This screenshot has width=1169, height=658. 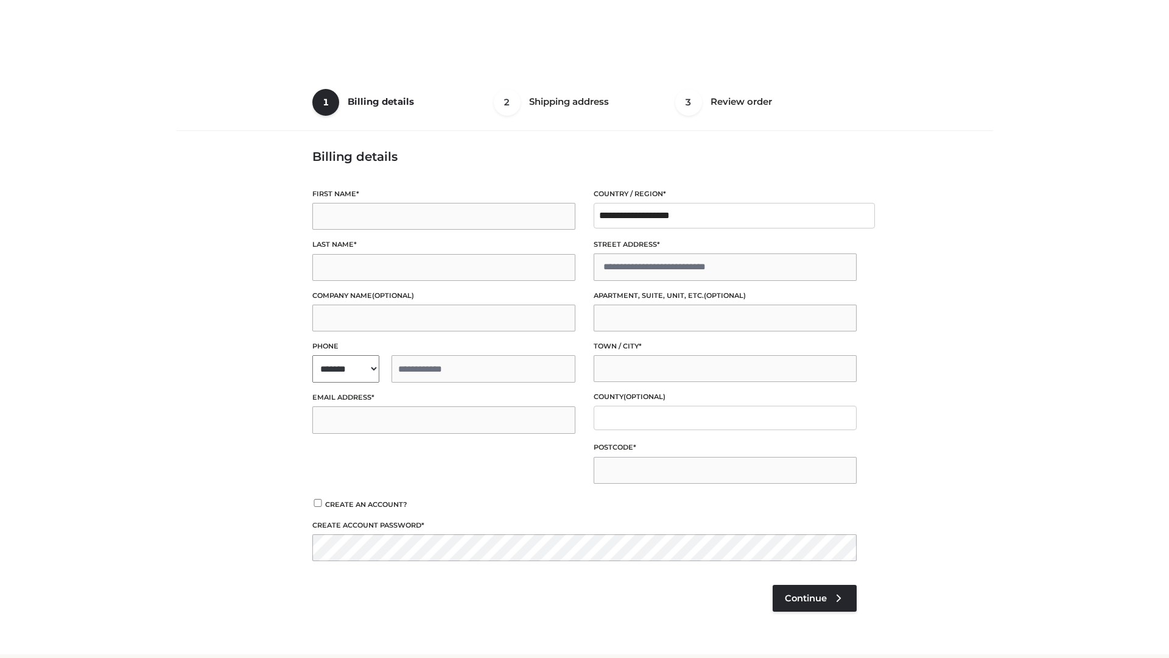 I want to click on span: 2, so click(x=507, y=102).